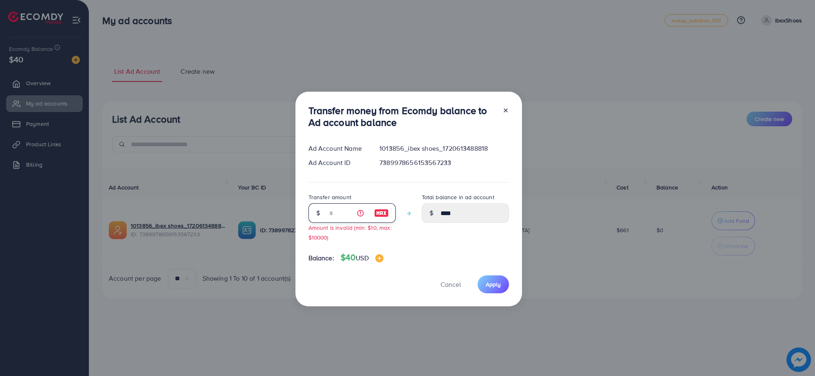 The height and width of the screenshot is (376, 815). Describe the element at coordinates (330, 197) in the screenshot. I see `label: Transfer amount` at that location.